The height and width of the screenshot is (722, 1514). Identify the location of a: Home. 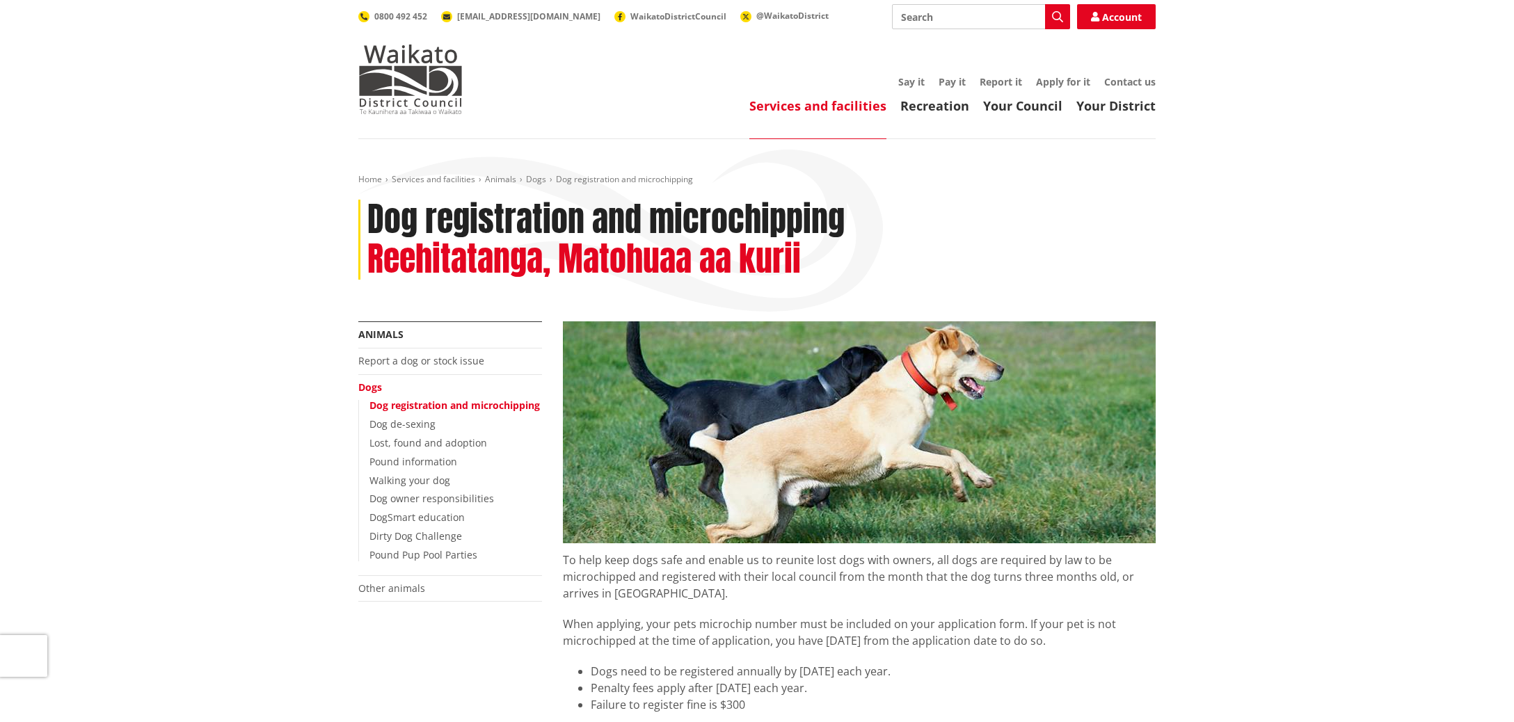
(370, 179).